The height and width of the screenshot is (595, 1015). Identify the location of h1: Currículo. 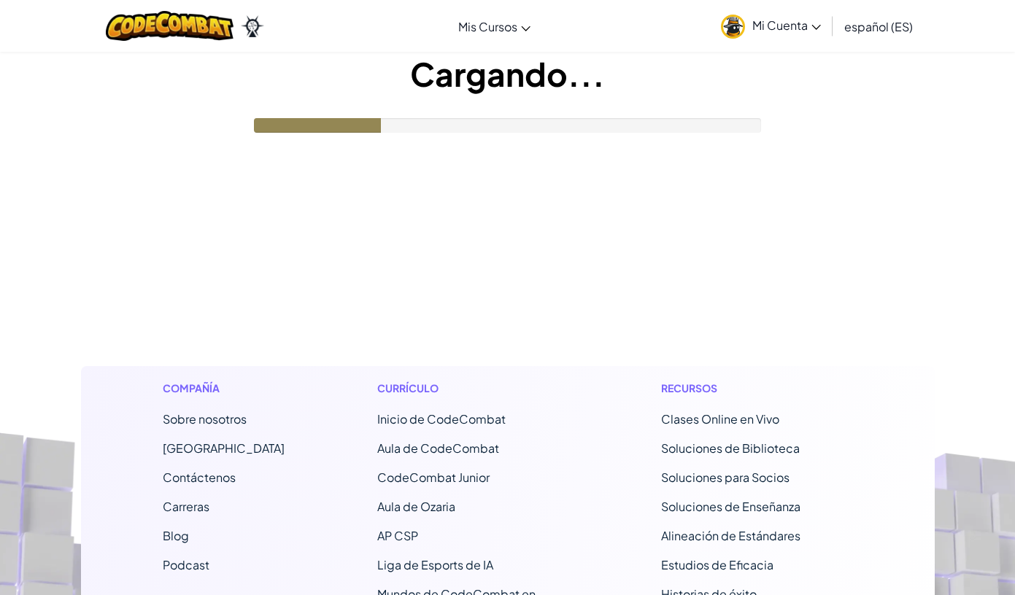
(473, 388).